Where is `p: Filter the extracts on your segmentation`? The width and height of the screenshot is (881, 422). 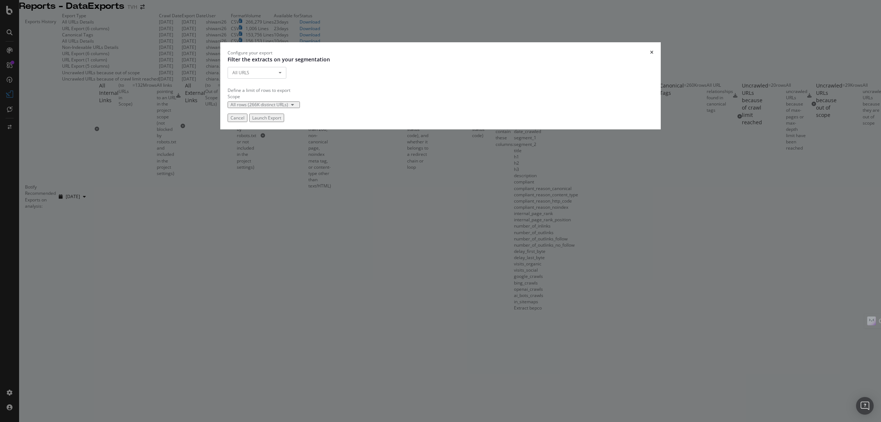 p: Filter the extracts on your segmentation is located at coordinates (441, 60).